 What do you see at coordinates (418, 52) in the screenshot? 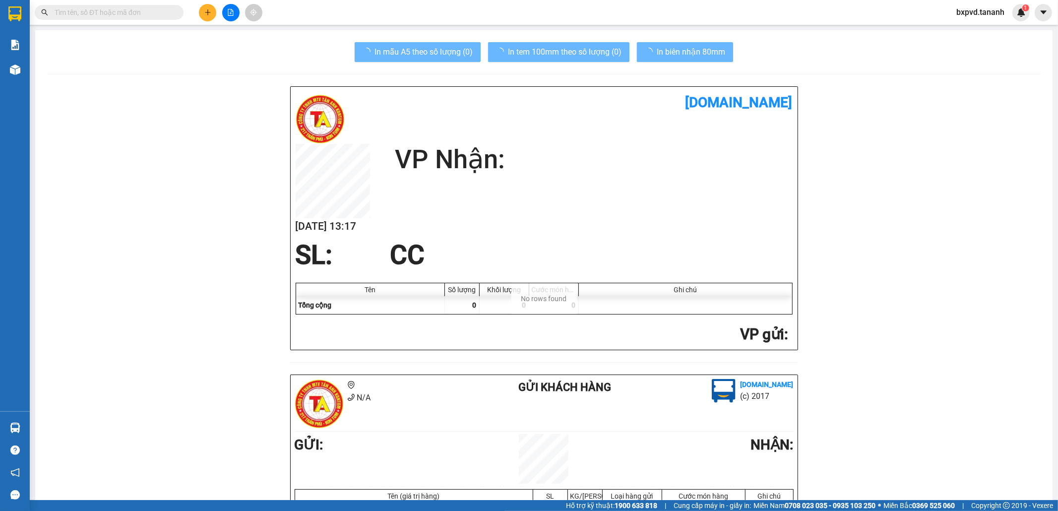
I see `button: In mẫu A5 theo số lượng (0)` at bounding box center [418, 52].